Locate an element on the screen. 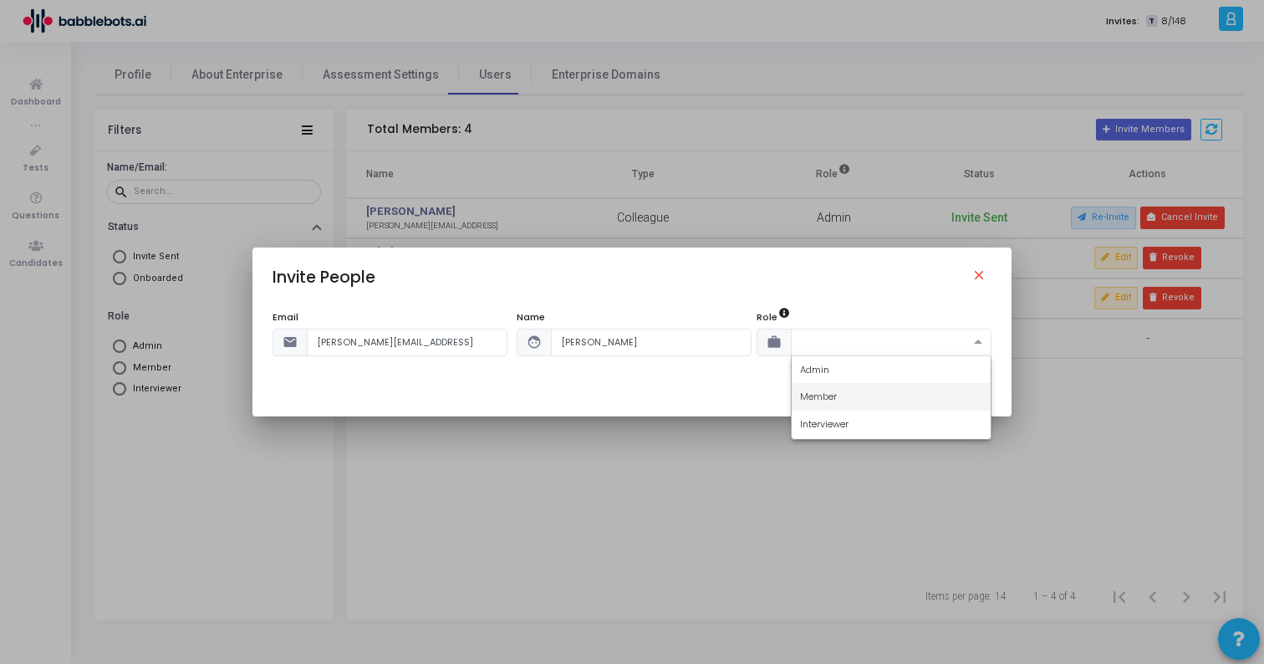 This screenshot has width=1264, height=664. mat-icon: close is located at coordinates (981, 277).